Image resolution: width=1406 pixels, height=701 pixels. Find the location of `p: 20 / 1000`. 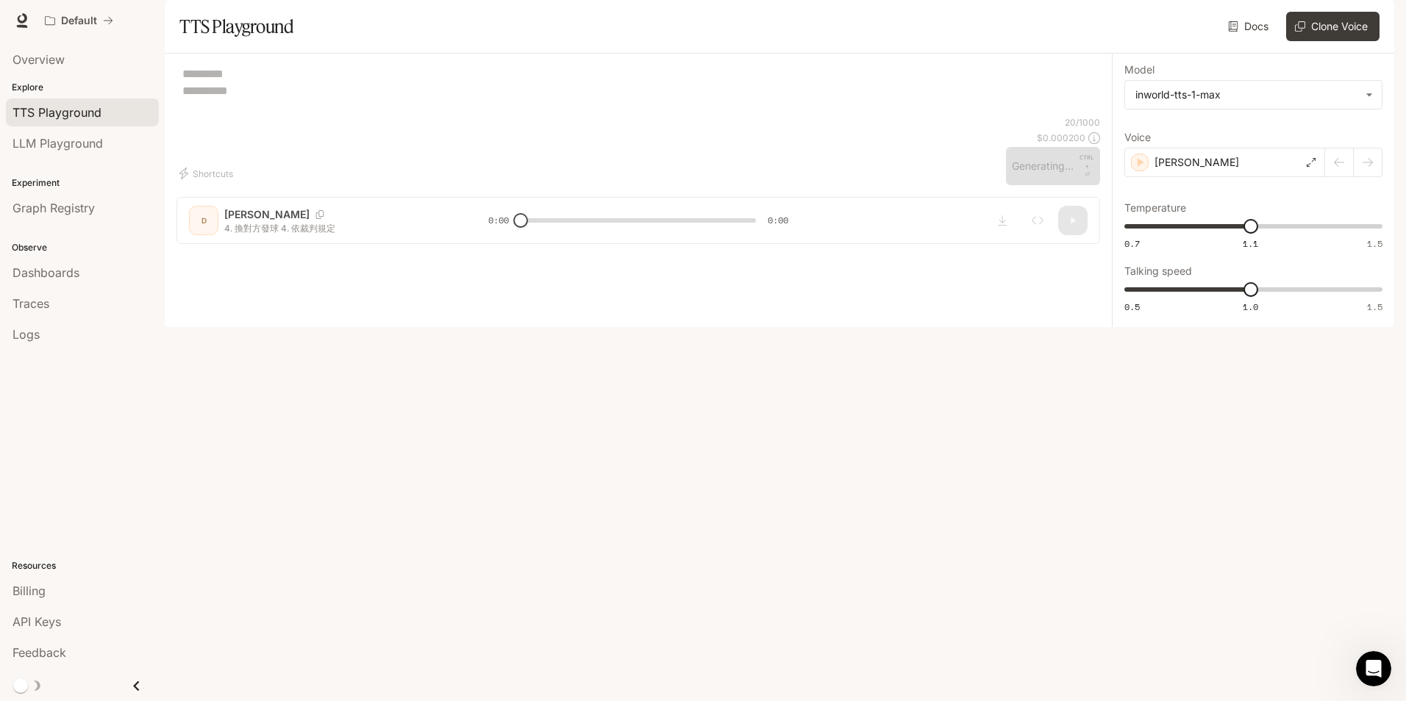

p: 20 / 1000 is located at coordinates (1082, 122).